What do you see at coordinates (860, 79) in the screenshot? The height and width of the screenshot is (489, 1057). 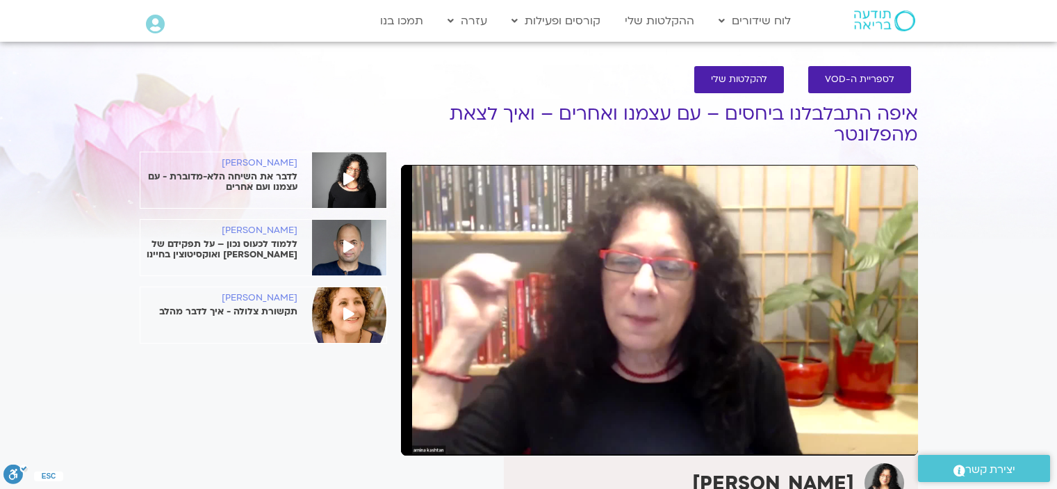 I see `span: לספריית ה-VOD` at bounding box center [860, 79].